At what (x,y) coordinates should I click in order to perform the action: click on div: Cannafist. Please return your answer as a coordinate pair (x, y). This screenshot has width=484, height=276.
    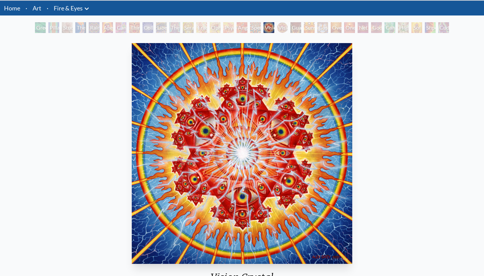
    Looking at the image, I should click on (390, 28).